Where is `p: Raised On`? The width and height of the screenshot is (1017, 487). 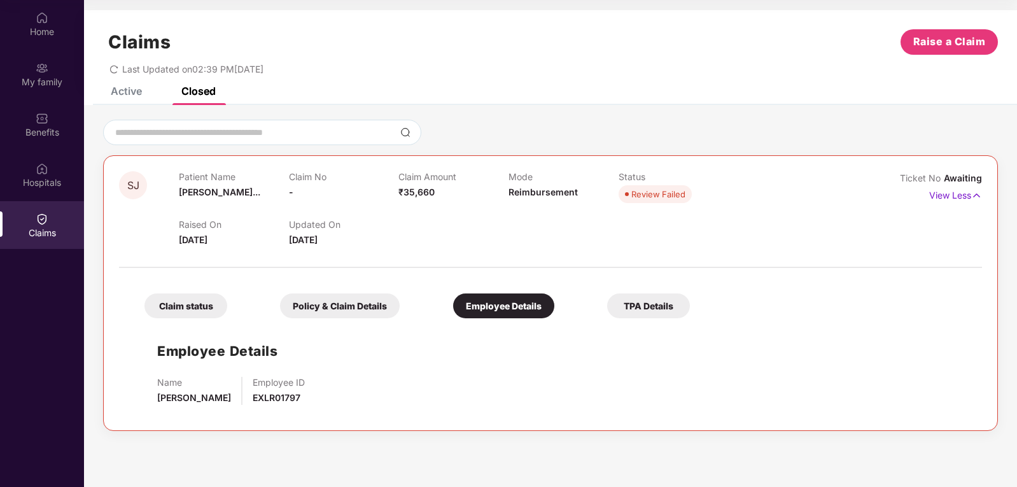 p: Raised On is located at coordinates (234, 224).